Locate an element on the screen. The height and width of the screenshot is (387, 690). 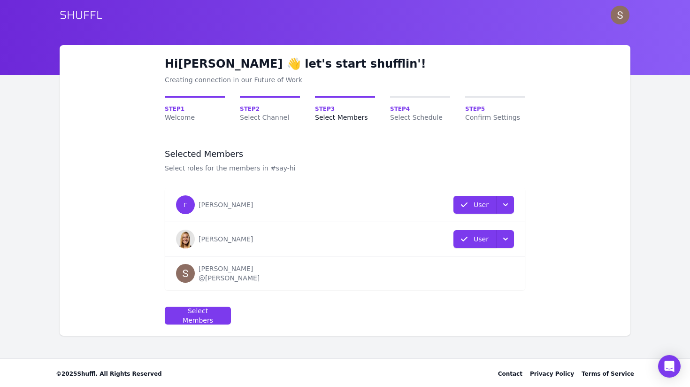
span: Step 3 is located at coordinates (345, 109).